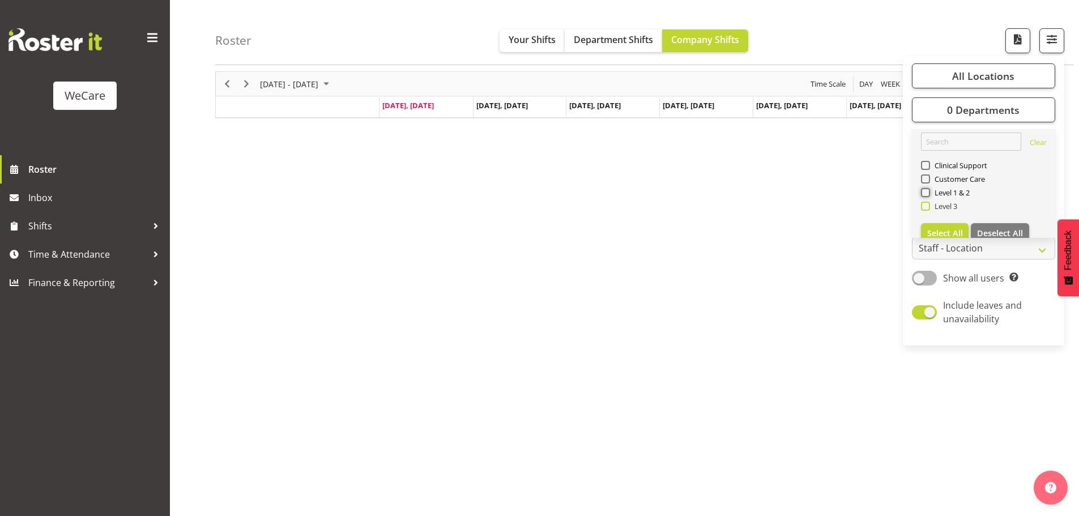  What do you see at coordinates (246, 84) in the screenshot?
I see `div: Next` at bounding box center [246, 84].